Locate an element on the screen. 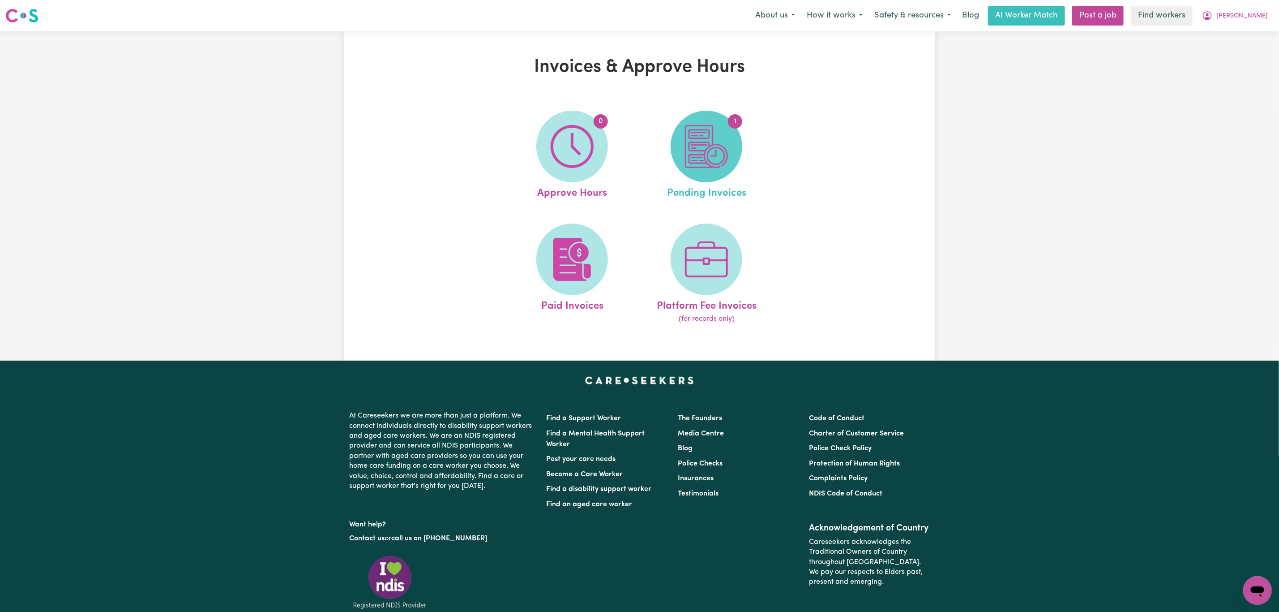 This screenshot has width=1279, height=612. a: The Founders is located at coordinates (700, 418).